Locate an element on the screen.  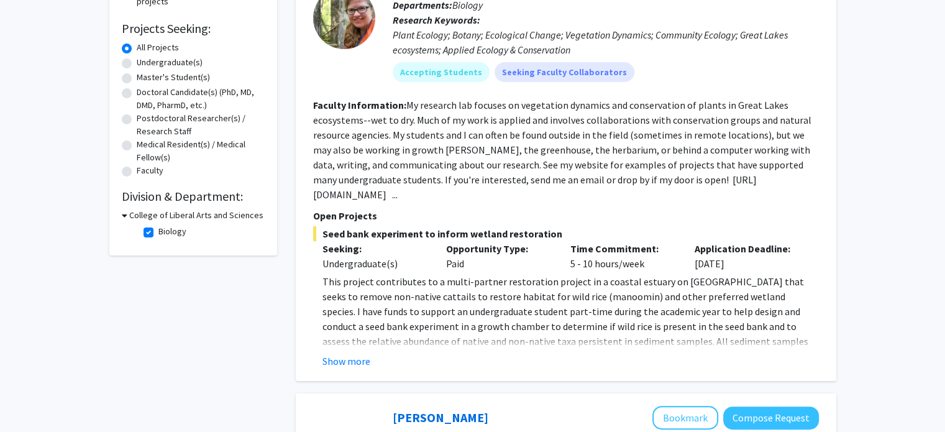
p: Opportunity Type: is located at coordinates (499, 249).